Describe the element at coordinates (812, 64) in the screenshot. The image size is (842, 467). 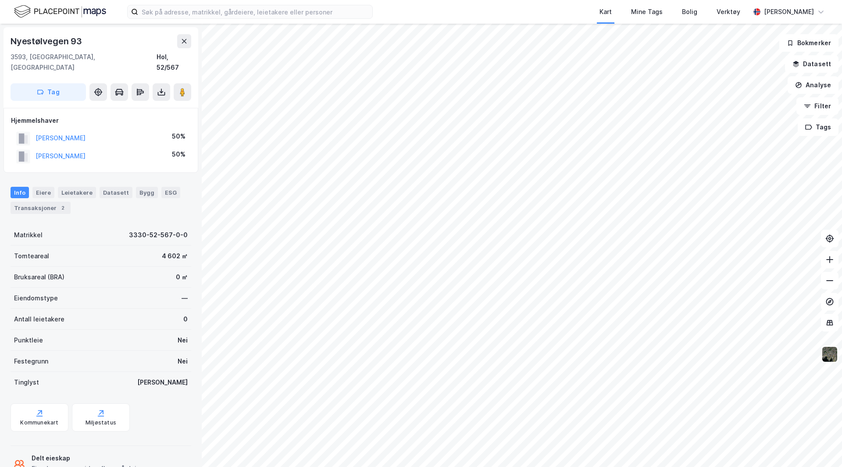
I see `button: Datasett` at that location.